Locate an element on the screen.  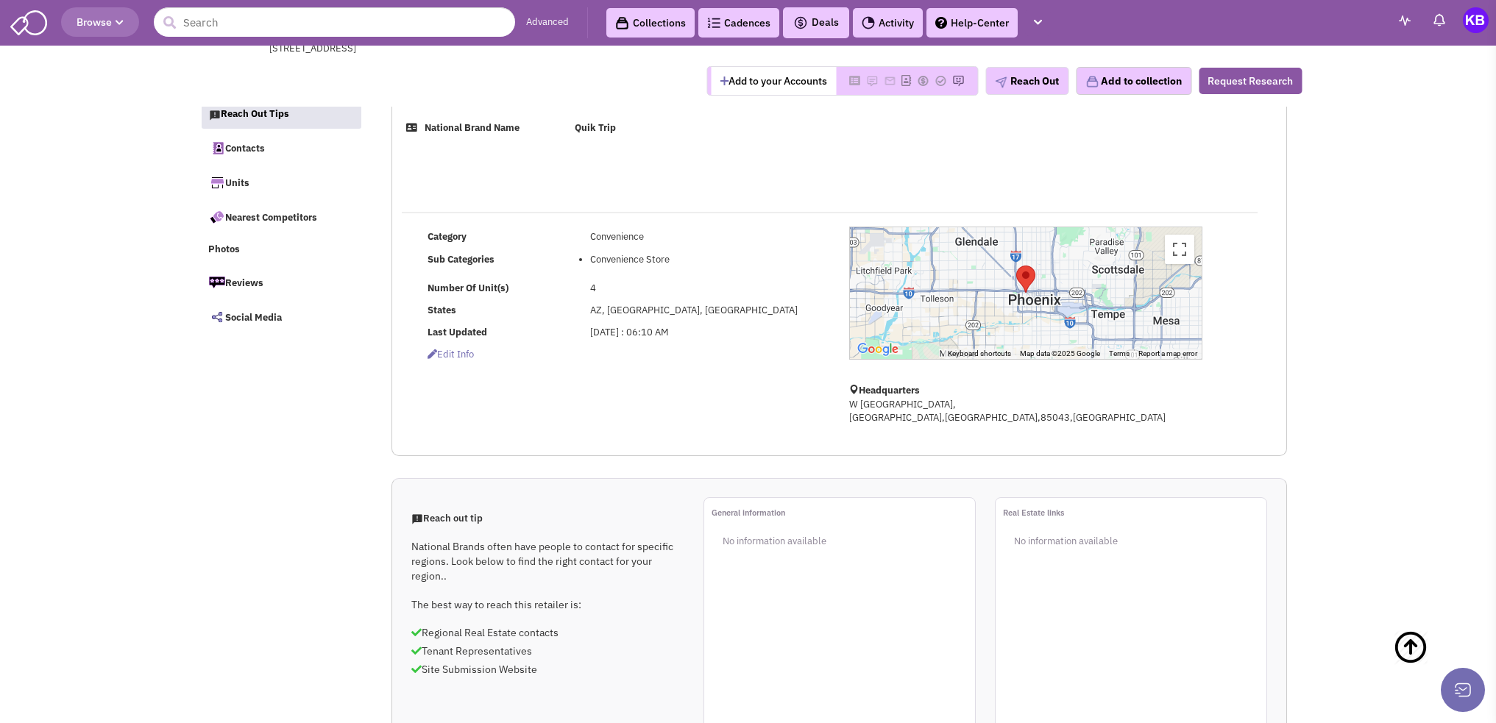
a: Social Media is located at coordinates (281, 317).